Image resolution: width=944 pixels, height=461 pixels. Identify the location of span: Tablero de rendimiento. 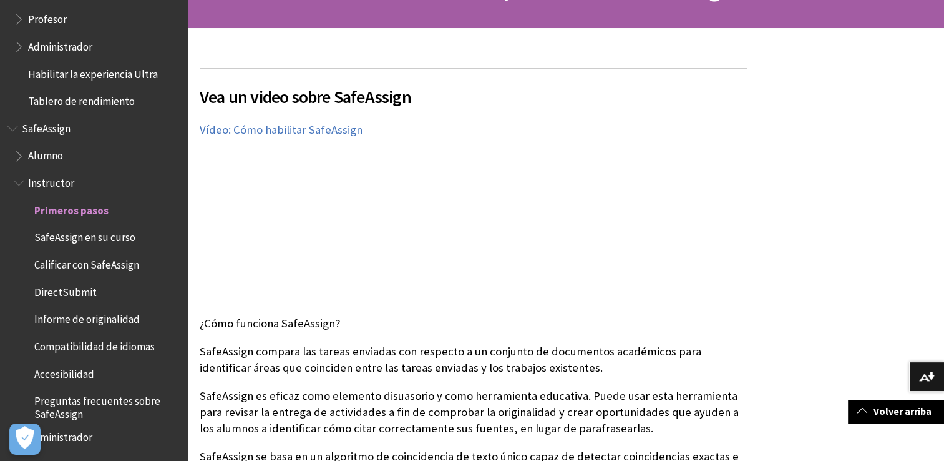
(81, 99).